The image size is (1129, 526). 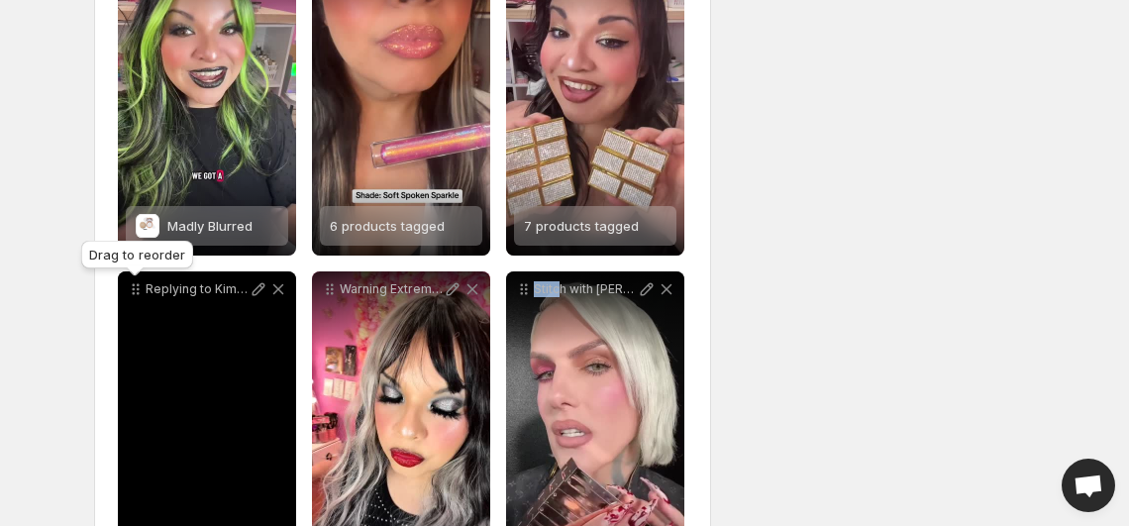 I want to click on span: 6 products tagged, so click(x=387, y=226).